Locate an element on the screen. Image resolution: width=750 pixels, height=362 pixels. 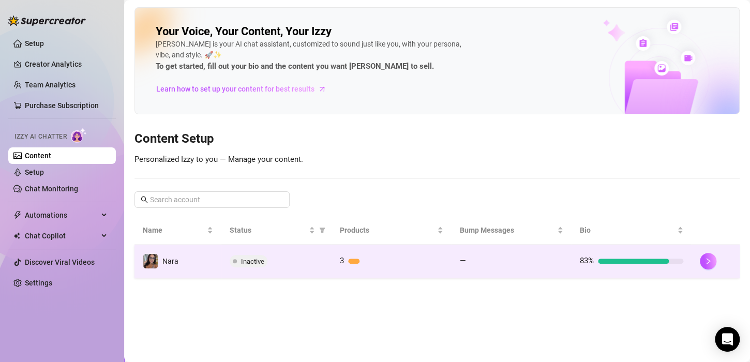
span: Chat Copilot is located at coordinates (62, 236).